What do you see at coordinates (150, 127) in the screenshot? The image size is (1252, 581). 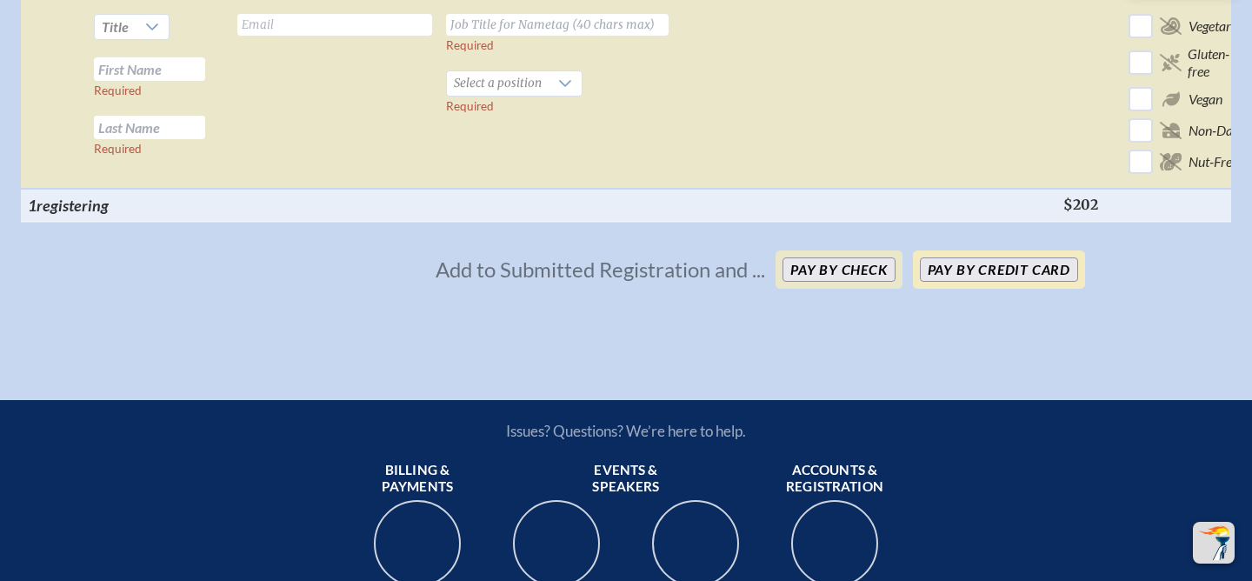 I see `input: Last Name` at bounding box center [150, 127].